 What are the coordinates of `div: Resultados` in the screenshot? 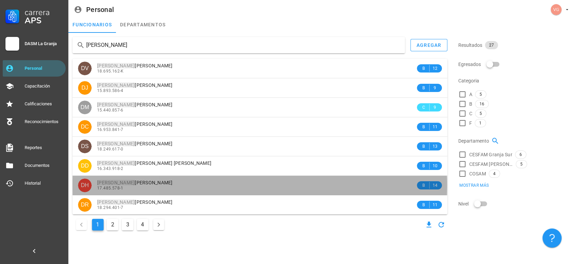 It's located at (516, 45).